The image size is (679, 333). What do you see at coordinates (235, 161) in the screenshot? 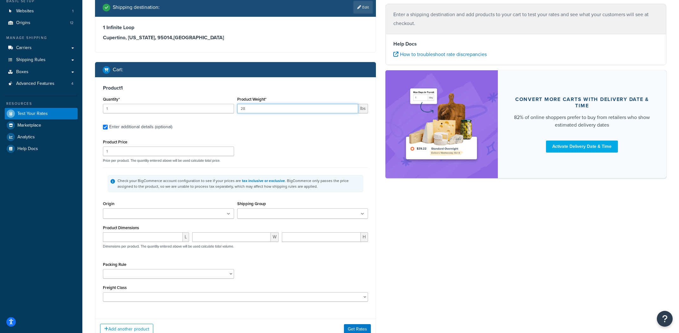
I see `p: Price per product. The quantity entered above will be used calculate total price.` at bounding box center [235, 161].